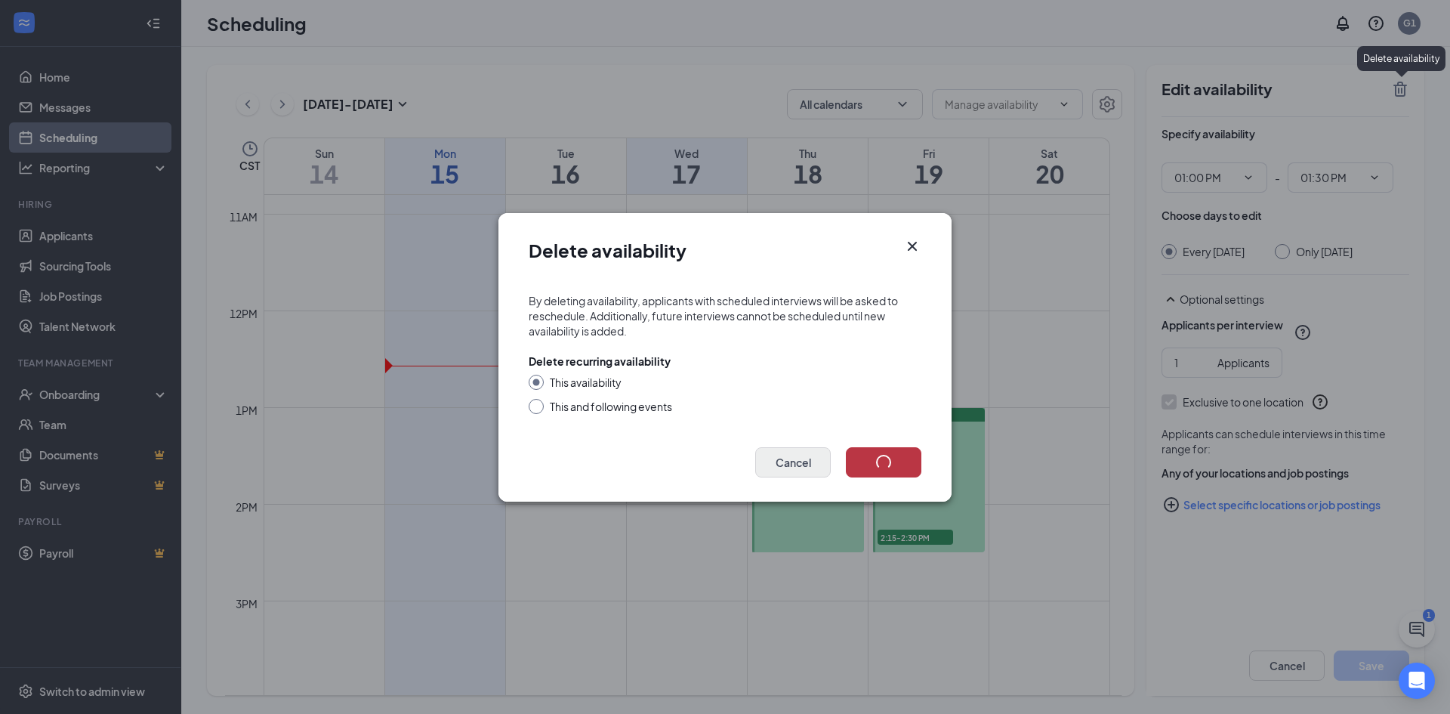  I want to click on h1: Delete availability, so click(607, 250).